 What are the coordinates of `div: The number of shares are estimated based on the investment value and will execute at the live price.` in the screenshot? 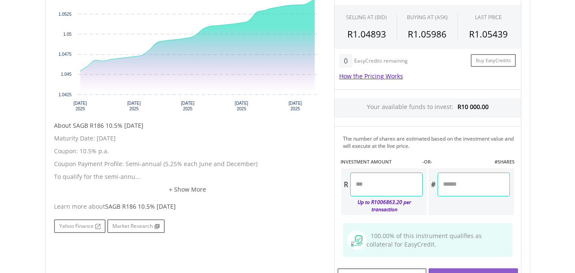 It's located at (430, 142).